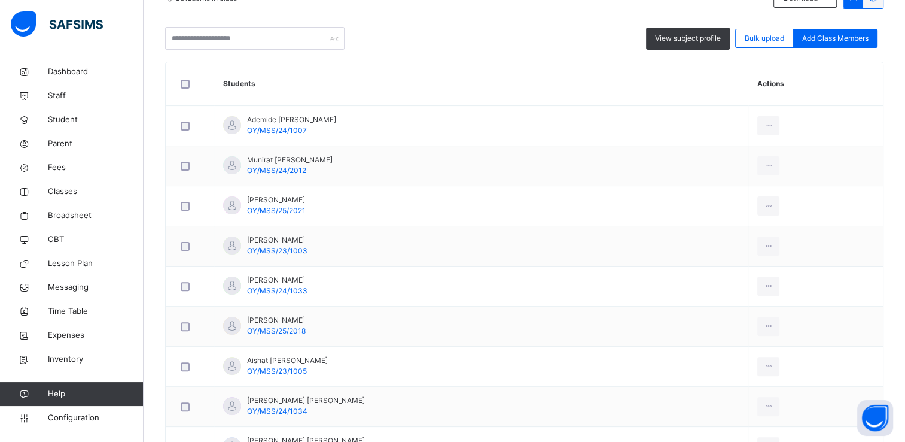 The width and height of the screenshot is (905, 442). I want to click on span: View subject profile, so click(688, 38).